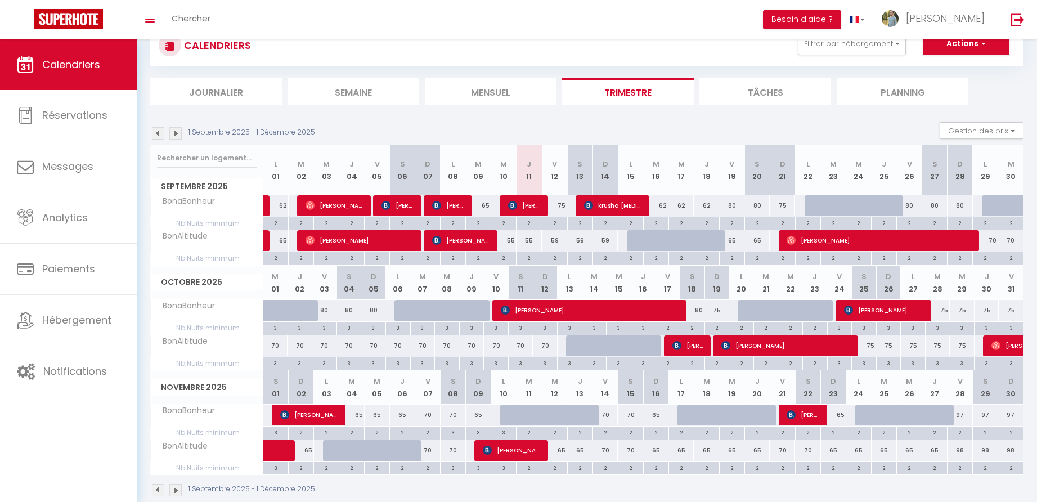 The image size is (1037, 502). I want to click on div: 75, so click(962, 310).